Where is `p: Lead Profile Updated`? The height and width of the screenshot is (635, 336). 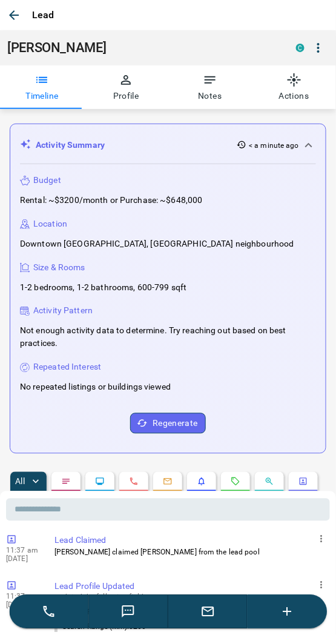 p: Lead Profile Updated is located at coordinates (190, 587).